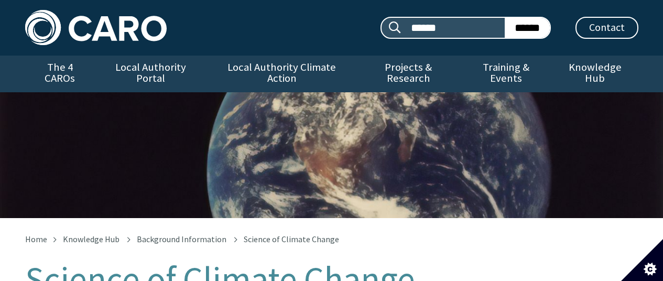 This screenshot has width=663, height=281. What do you see at coordinates (181, 239) in the screenshot?
I see `a: Background Information` at bounding box center [181, 239].